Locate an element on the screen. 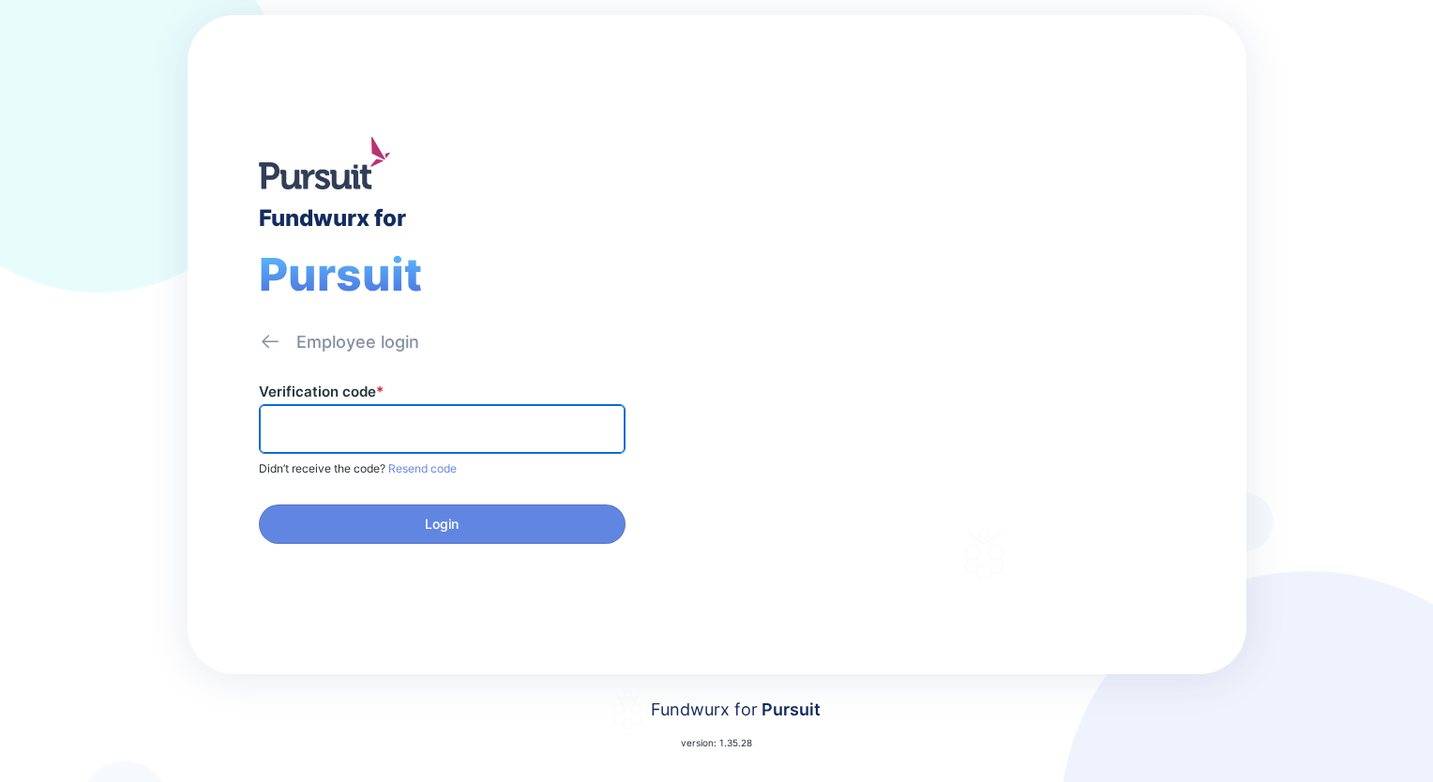 The height and width of the screenshot is (782, 1433). div: Thank you for choosing Fundwurx as your partner in driving positive social impact! is located at coordinates (984, 399).